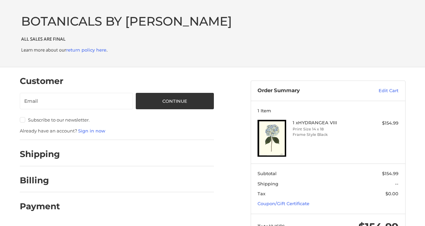  What do you see at coordinates (213, 50) in the screenshot?
I see `p: Learn more about our .` at bounding box center [213, 50].